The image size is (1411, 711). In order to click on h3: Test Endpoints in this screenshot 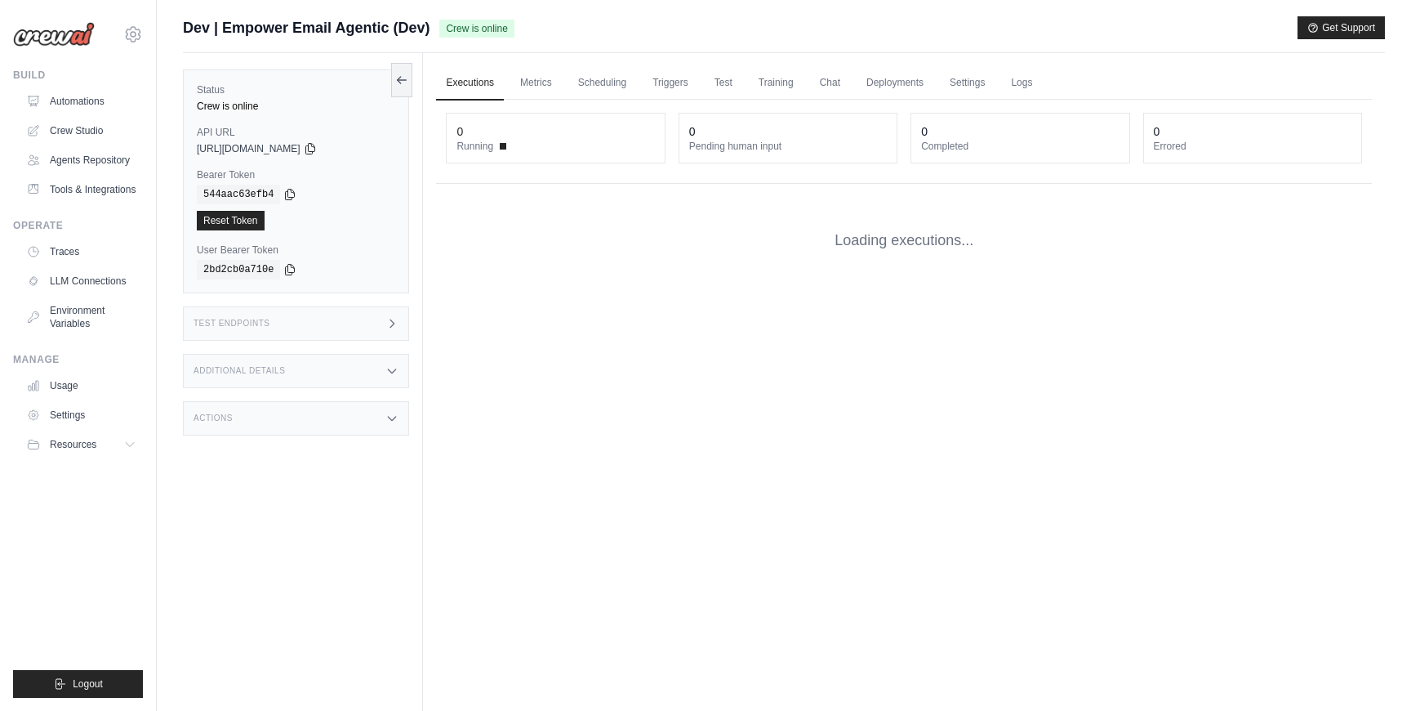, I will do `click(232, 323)`.